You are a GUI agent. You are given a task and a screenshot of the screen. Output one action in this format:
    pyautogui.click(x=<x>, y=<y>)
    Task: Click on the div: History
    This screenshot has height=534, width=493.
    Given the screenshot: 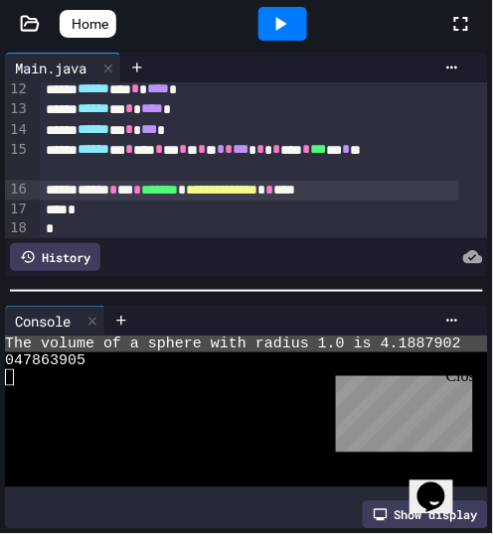 What is the action you would take?
    pyautogui.click(x=55, y=257)
    